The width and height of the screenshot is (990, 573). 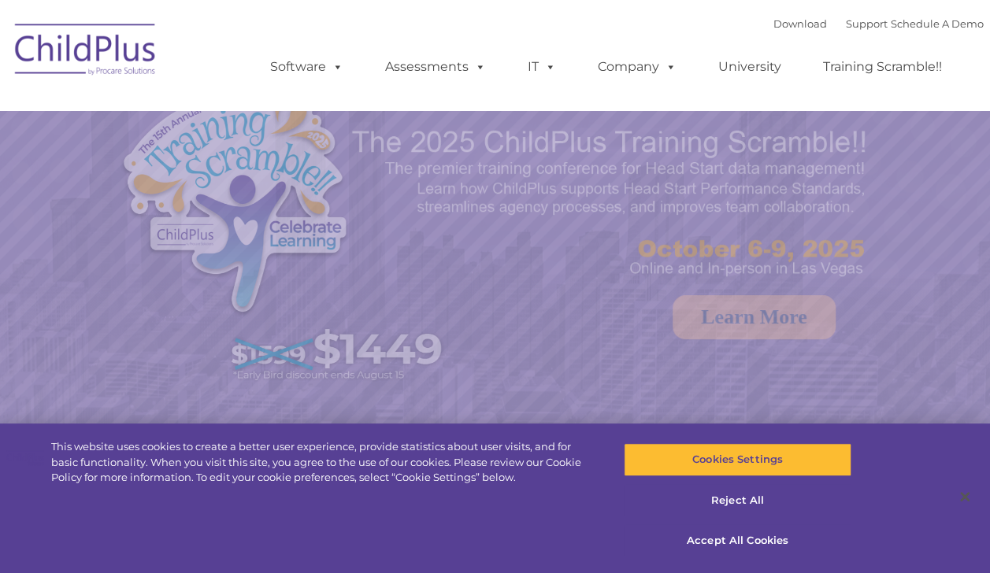 What do you see at coordinates (322, 462) in the screenshot?
I see `div: This website uses cookies to create a better user experience, provide statistics about user visit...` at bounding box center [322, 462].